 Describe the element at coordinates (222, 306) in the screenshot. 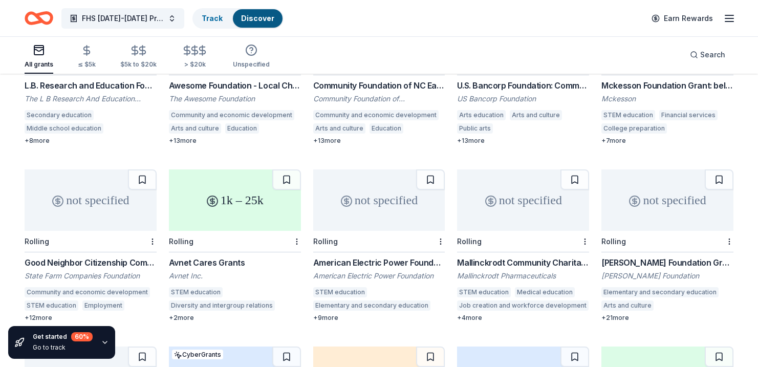

I see `div: Diversity and intergroup relations` at that location.